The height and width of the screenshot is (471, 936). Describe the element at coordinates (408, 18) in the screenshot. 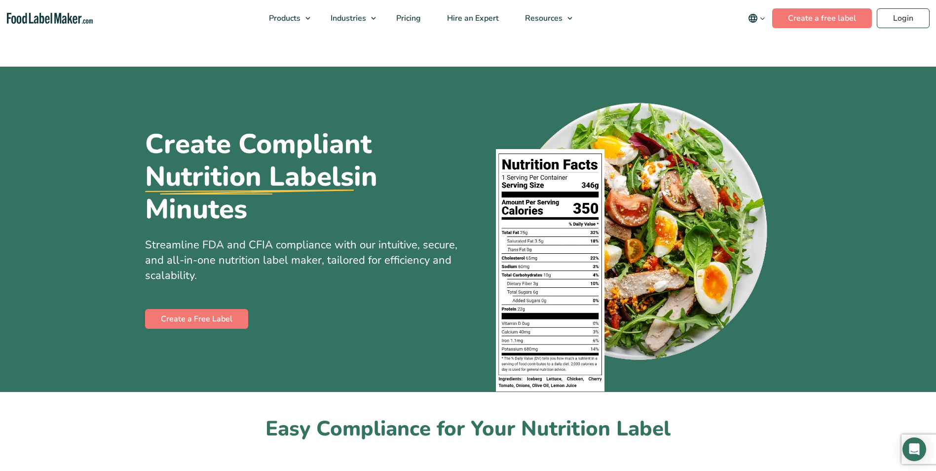

I see `span: Pricing` at that location.